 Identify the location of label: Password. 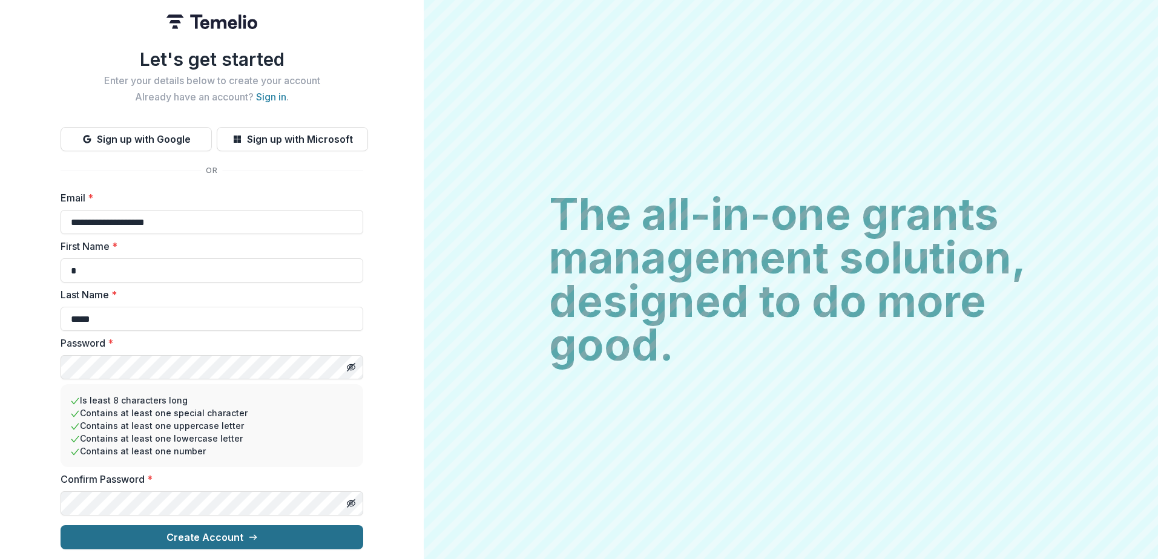
(208, 343).